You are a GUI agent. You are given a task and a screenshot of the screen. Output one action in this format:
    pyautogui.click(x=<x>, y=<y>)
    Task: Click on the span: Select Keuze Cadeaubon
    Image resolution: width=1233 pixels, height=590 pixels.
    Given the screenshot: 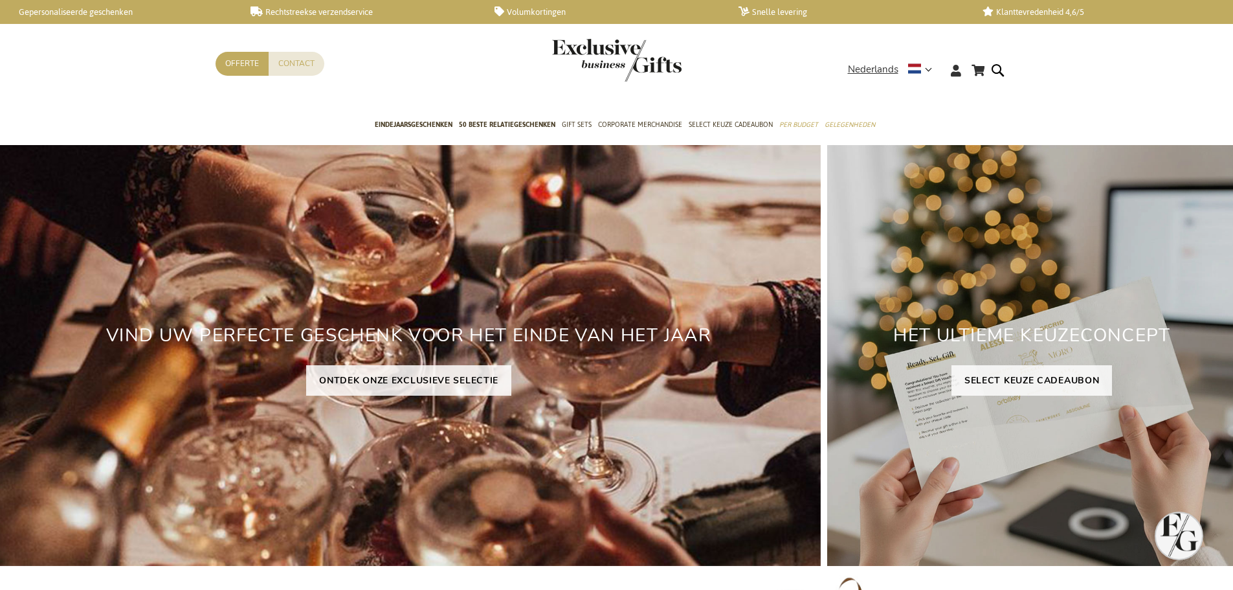 What is the action you would take?
    pyautogui.click(x=731, y=124)
    